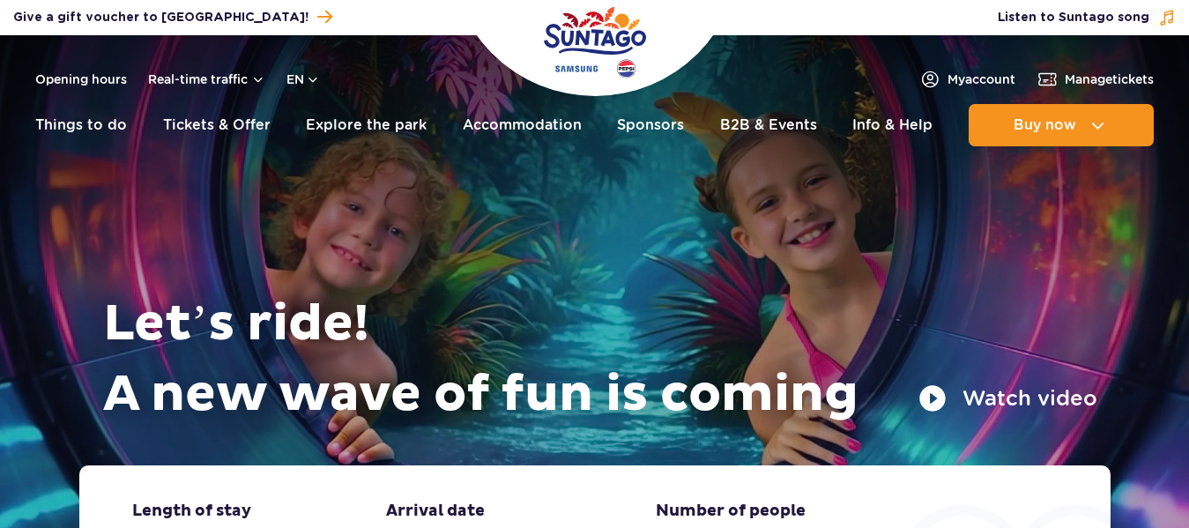 Image resolution: width=1189 pixels, height=528 pixels. Describe the element at coordinates (81, 79) in the screenshot. I see `a: Opening hours` at that location.